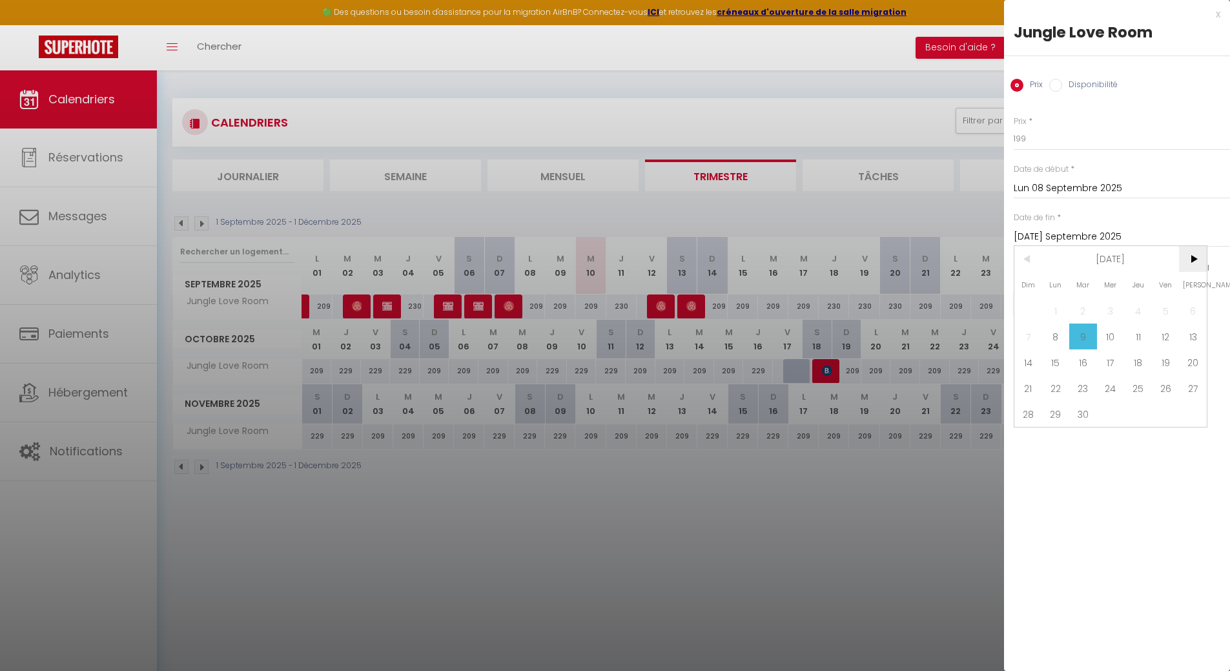 This screenshot has height=671, width=1230. Describe the element at coordinates (1056, 362) in the screenshot. I see `span: 15` at that location.